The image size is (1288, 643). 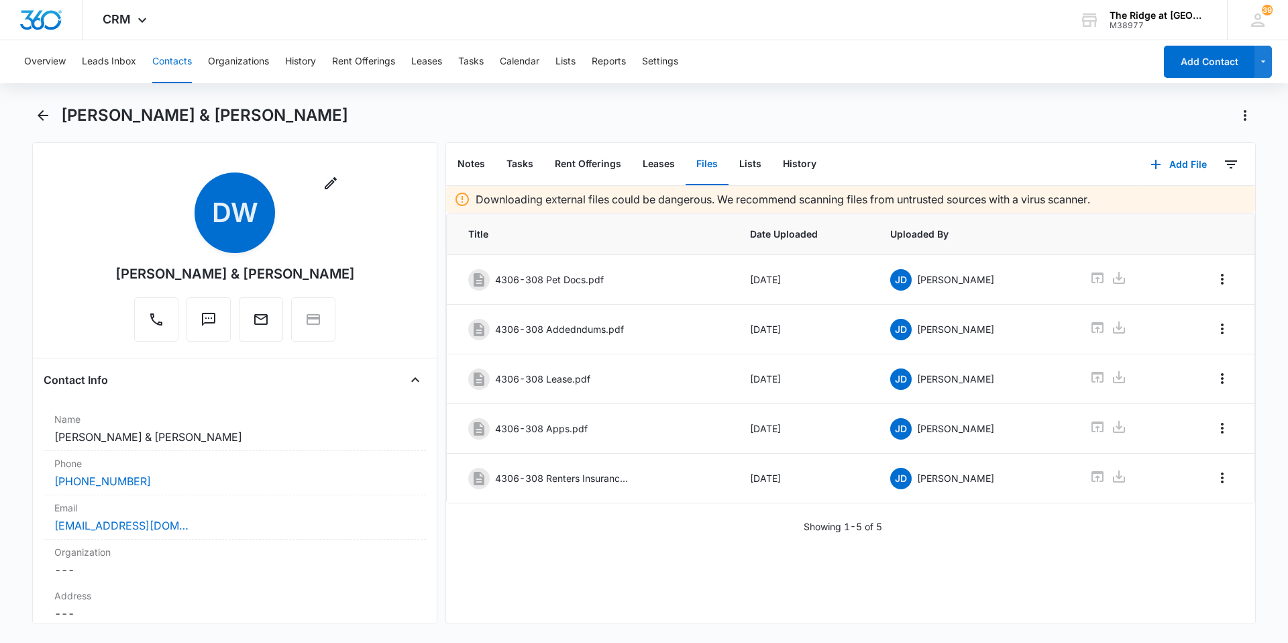 What do you see at coordinates (1245, 115) in the screenshot?
I see `button: Actions` at bounding box center [1245, 115].